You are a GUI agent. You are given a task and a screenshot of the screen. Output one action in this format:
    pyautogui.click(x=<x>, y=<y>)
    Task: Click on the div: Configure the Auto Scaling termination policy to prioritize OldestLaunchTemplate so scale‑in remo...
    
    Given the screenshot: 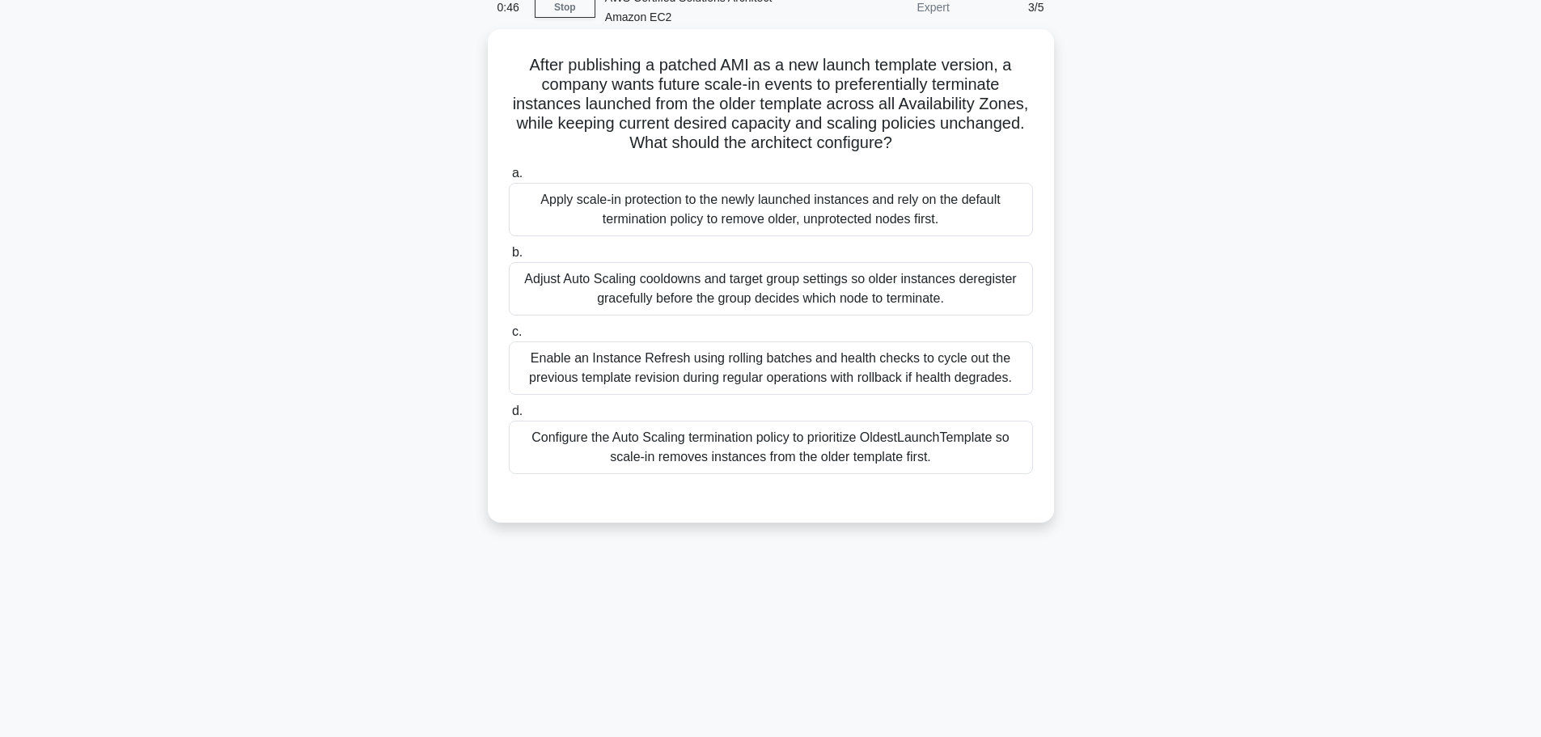 What is the action you would take?
    pyautogui.click(x=771, y=447)
    